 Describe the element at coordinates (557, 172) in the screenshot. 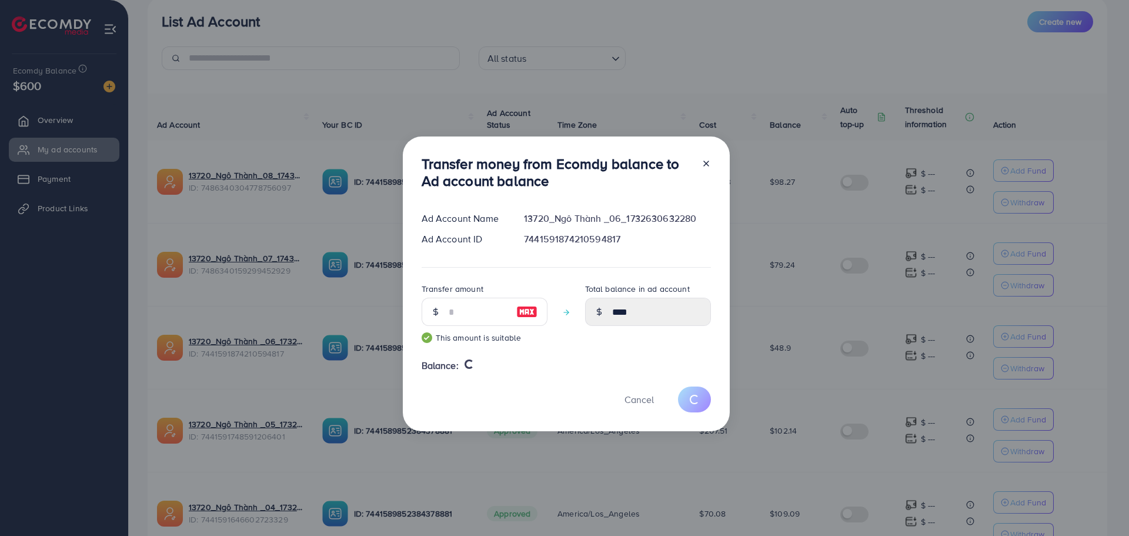

I see `h3: Transfer money from Ecomdy balance to Ad account balance` at that location.